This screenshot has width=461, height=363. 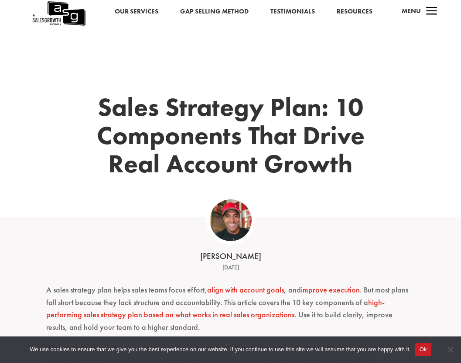 What do you see at coordinates (330, 290) in the screenshot?
I see `a: improve execution` at bounding box center [330, 290].